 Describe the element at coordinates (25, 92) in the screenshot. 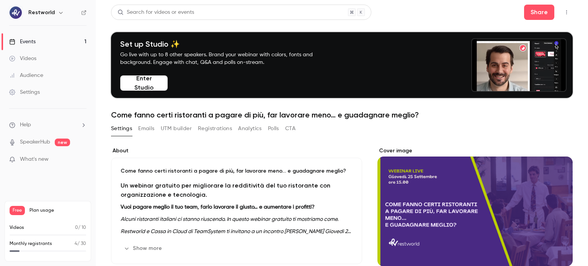

I see `div: Settings` at that location.